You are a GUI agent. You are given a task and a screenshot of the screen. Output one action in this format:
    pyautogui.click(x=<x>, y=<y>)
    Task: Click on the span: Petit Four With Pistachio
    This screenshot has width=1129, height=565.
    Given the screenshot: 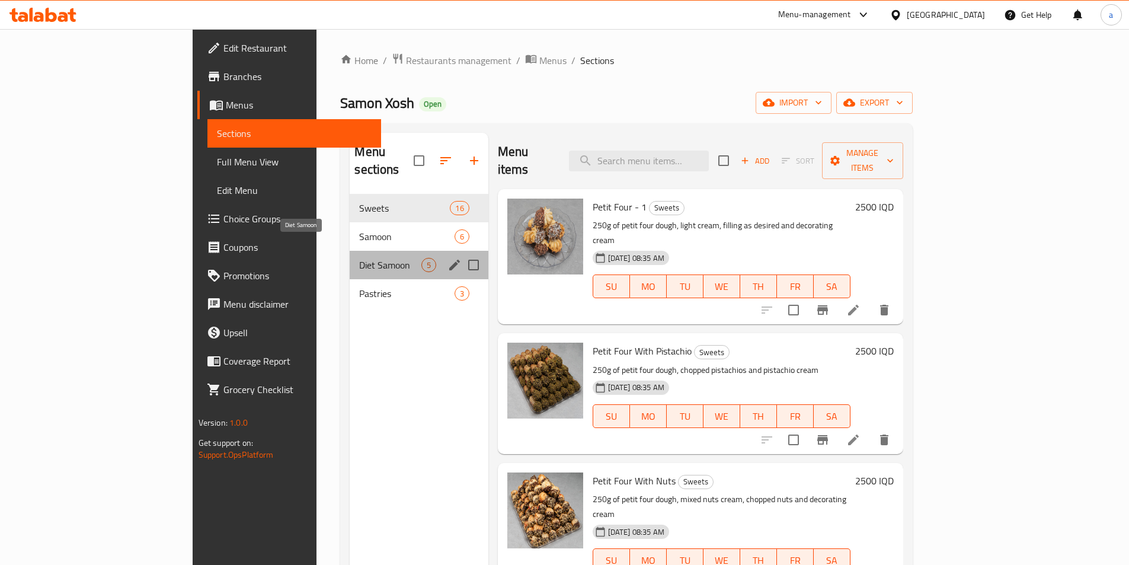 What is the action you would take?
    pyautogui.click(x=642, y=351)
    